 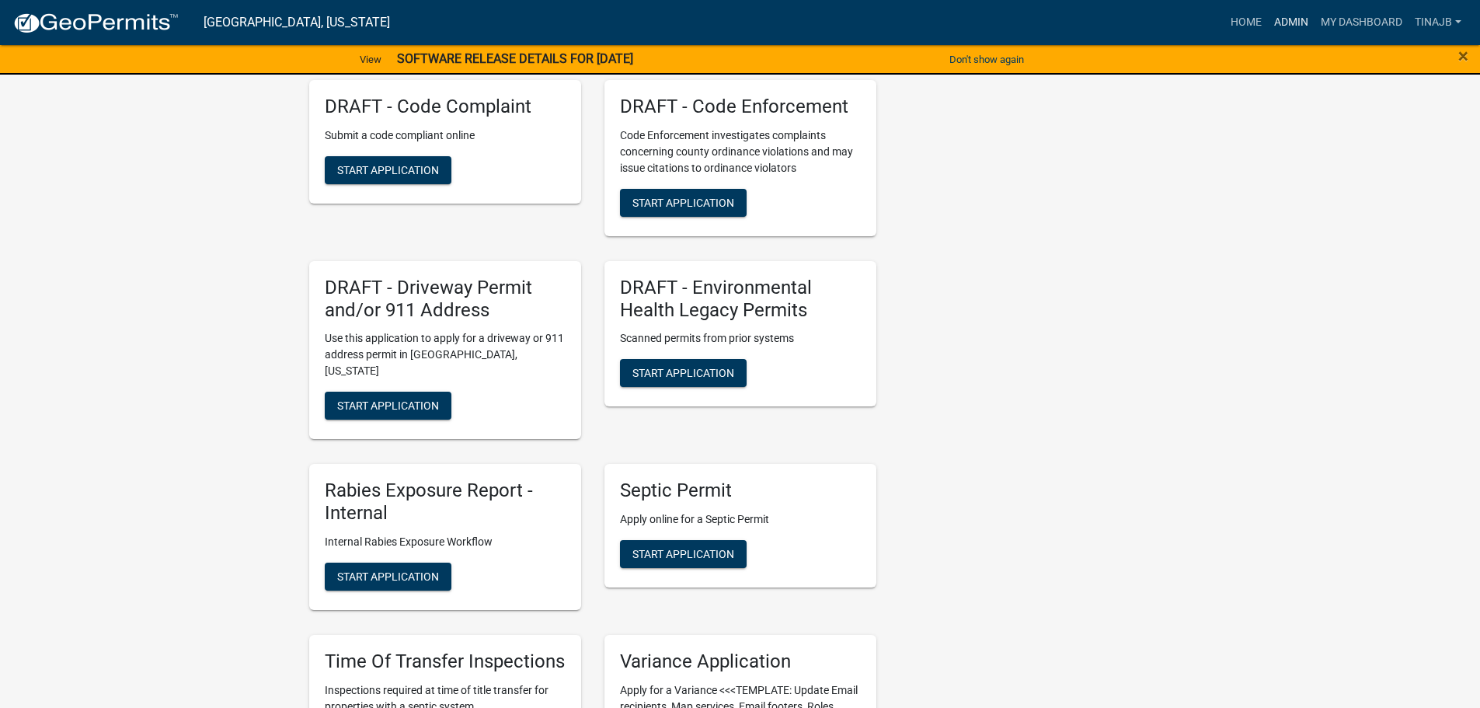 What do you see at coordinates (1246, 23) in the screenshot?
I see `a: Home` at bounding box center [1246, 23].